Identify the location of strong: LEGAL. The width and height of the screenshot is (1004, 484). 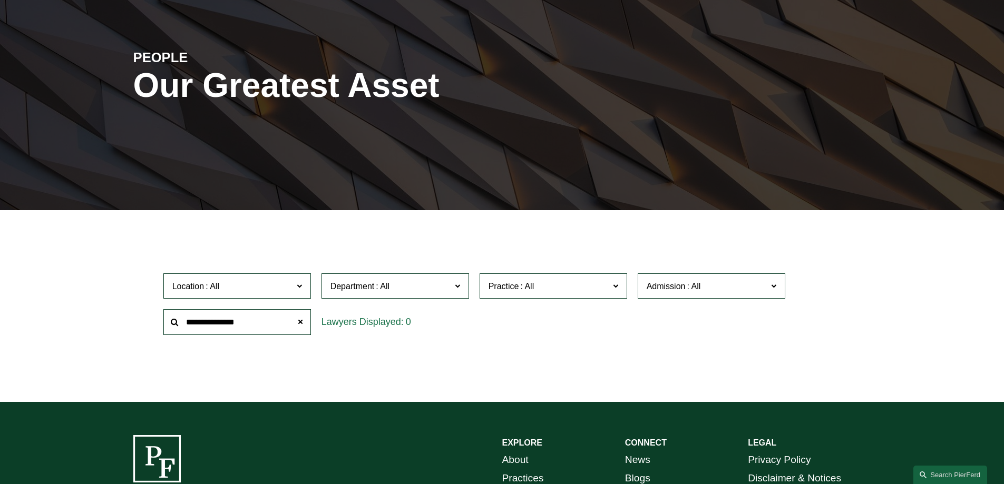
(762, 443).